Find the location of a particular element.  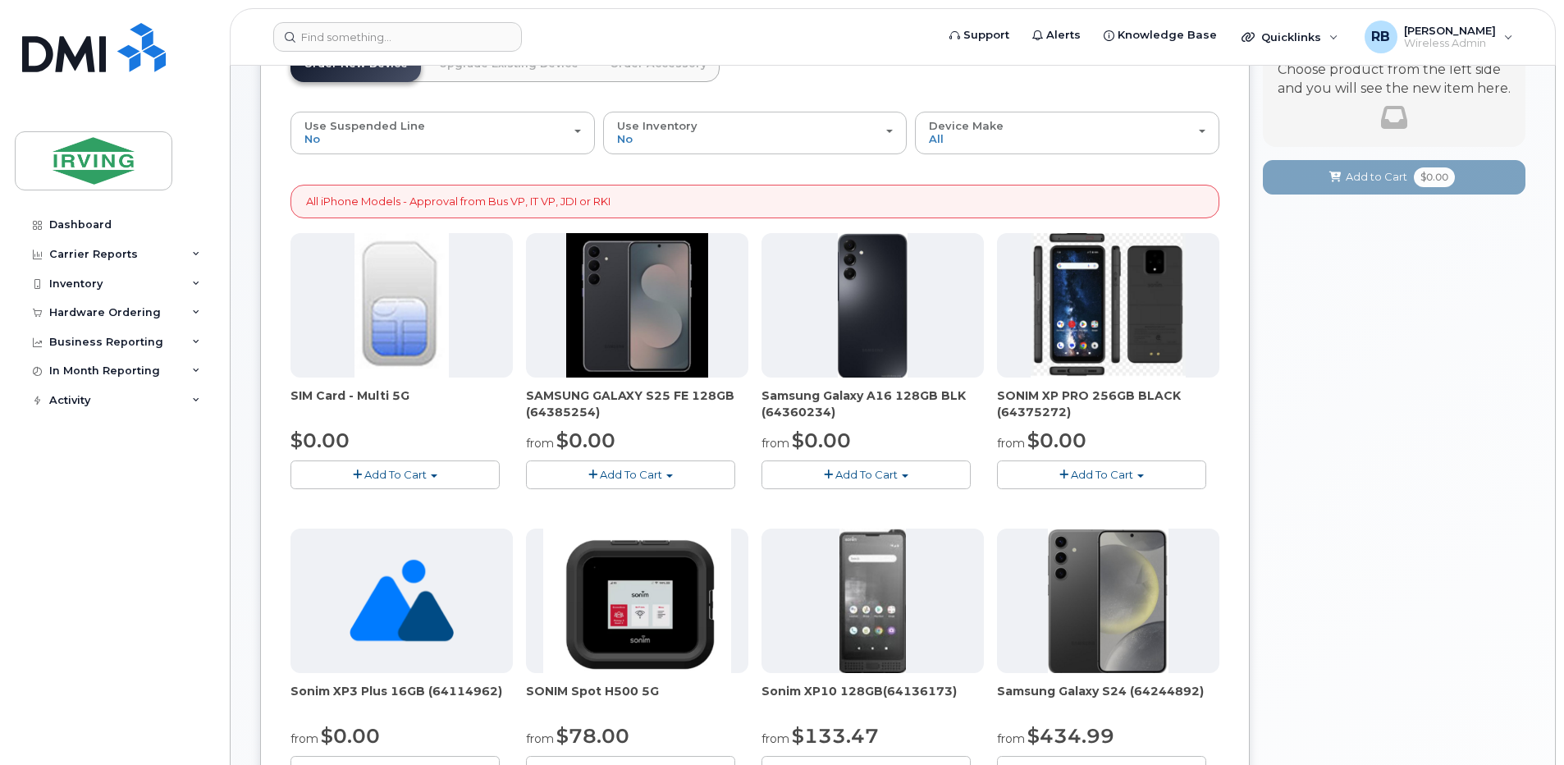

div: SIM Card - Multi 5G is located at coordinates (401, 404).